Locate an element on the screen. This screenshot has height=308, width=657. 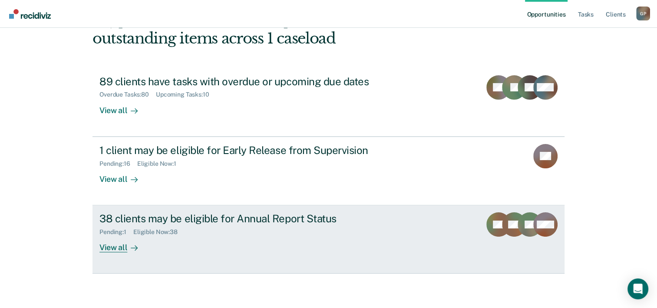
div: Pending : 1 is located at coordinates (116, 232).